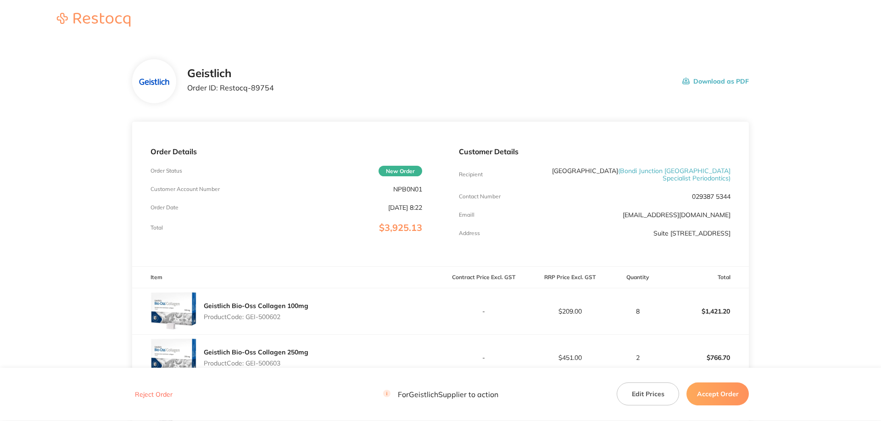  What do you see at coordinates (570, 277) in the screenshot?
I see `th: RRP Price Excl. GST` at bounding box center [570, 277].